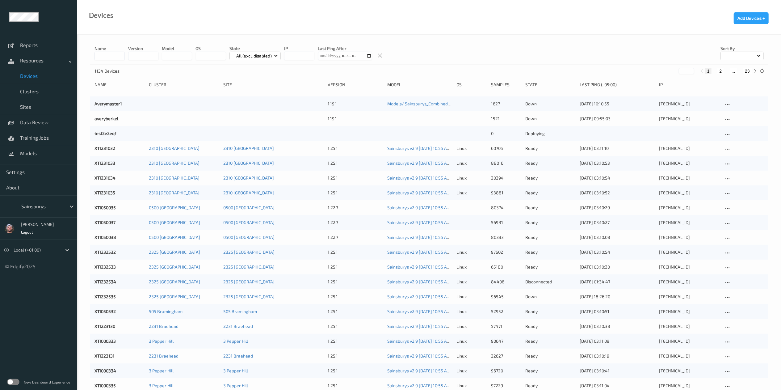 Image resolution: width=781 pixels, height=390 pixels. What do you see at coordinates (506, 148) in the screenshot?
I see `div: 60705` at bounding box center [506, 148].